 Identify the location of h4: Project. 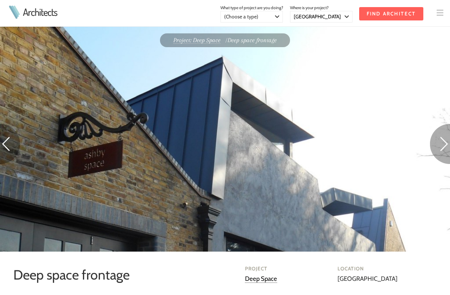
(288, 269).